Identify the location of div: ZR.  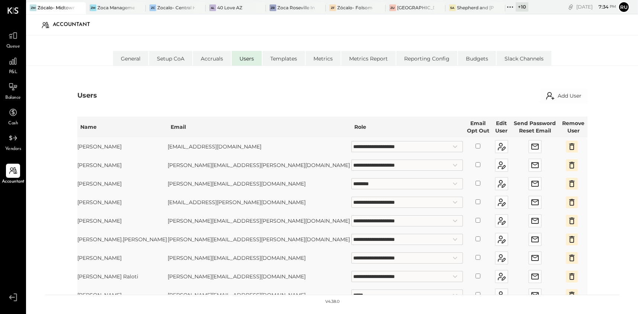
(273, 8).